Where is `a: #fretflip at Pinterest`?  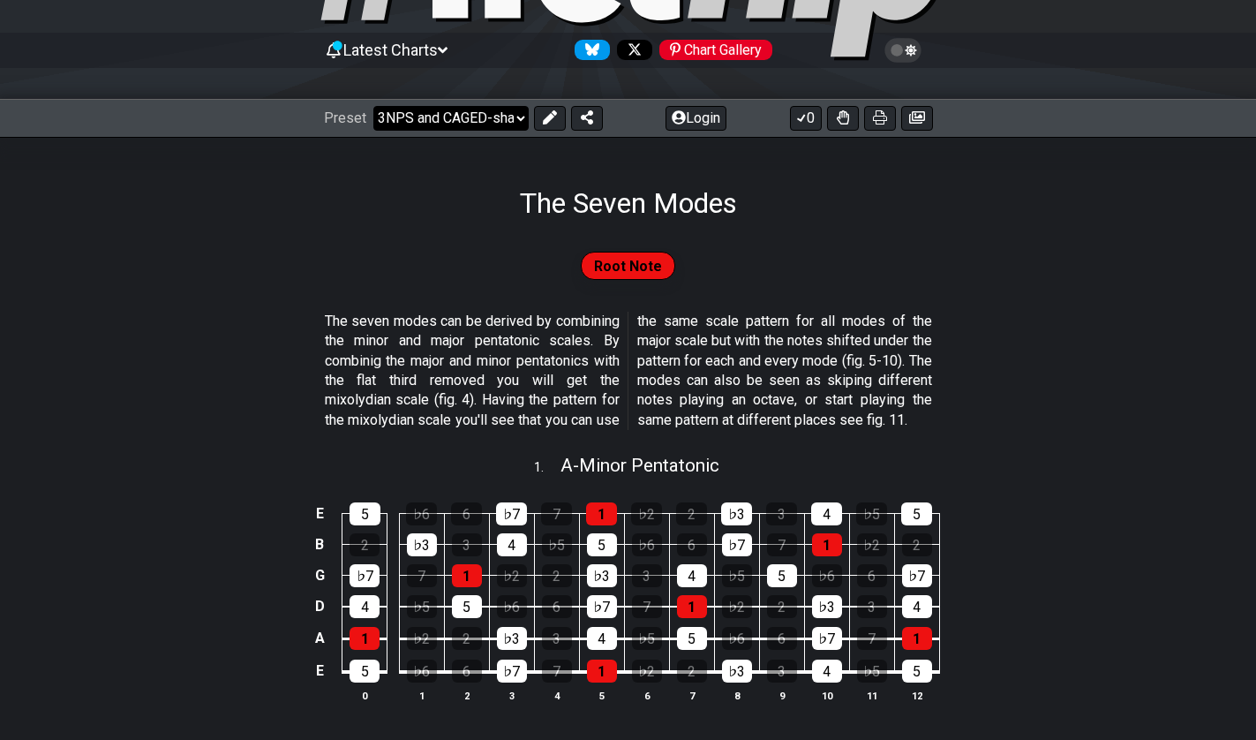 a: #fretflip at Pinterest is located at coordinates (712, 49).